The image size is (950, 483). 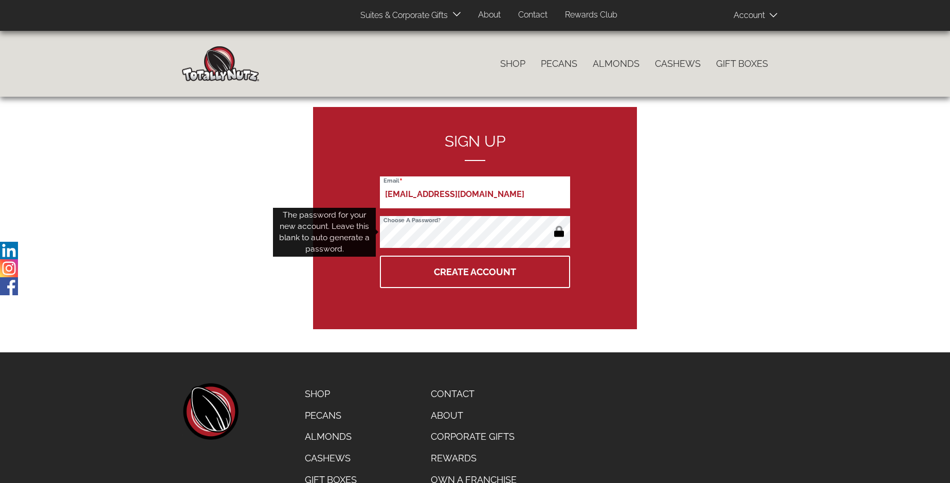 What do you see at coordinates (475, 271) in the screenshot?
I see `button: Create Account` at bounding box center [475, 271].